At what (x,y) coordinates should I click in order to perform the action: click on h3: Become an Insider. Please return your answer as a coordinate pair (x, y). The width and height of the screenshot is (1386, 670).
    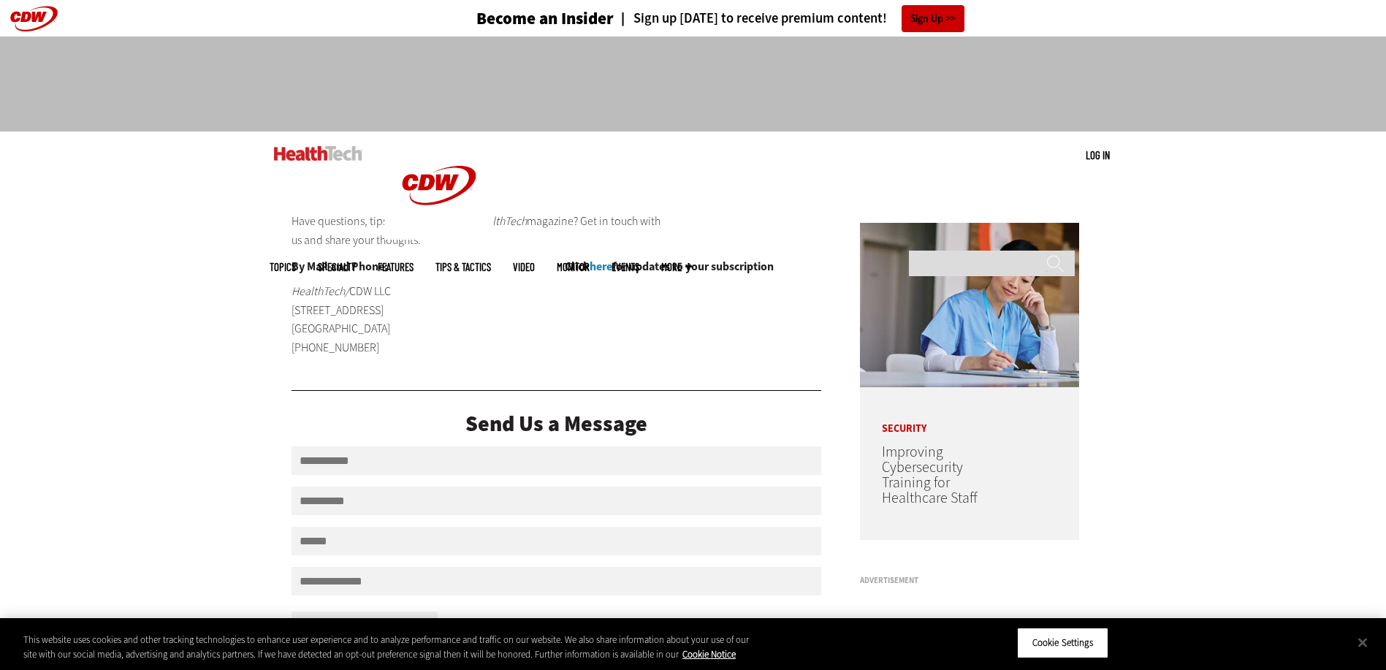
    Looking at the image, I should click on (545, 18).